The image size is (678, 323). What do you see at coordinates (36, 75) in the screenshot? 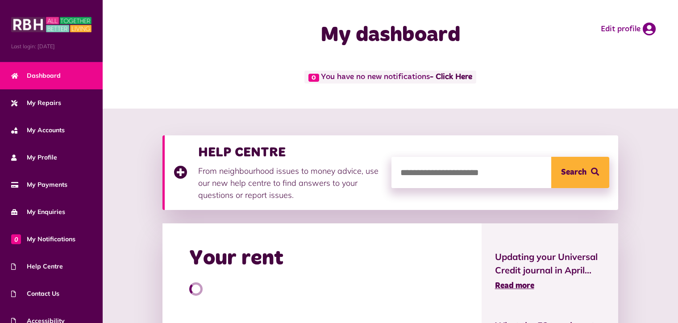
I see `span: Dashboard` at bounding box center [36, 75].